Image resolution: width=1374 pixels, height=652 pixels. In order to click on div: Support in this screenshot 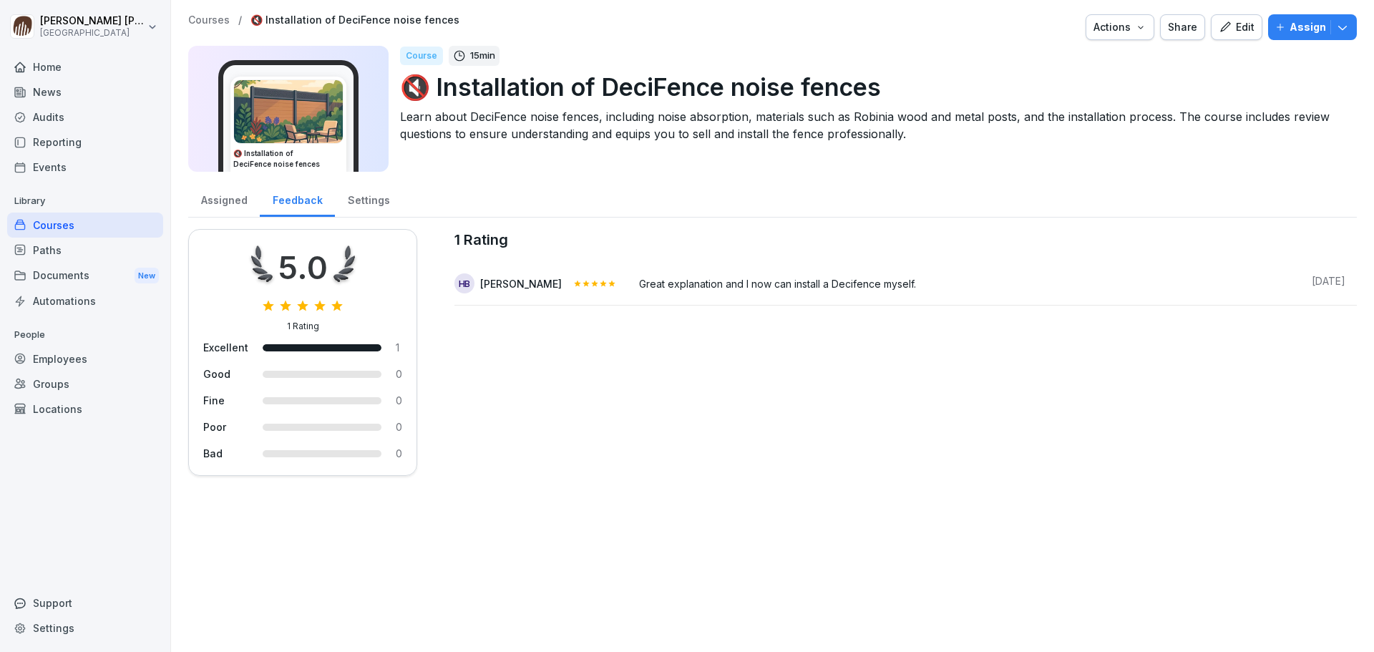, I will do `click(85, 602)`.